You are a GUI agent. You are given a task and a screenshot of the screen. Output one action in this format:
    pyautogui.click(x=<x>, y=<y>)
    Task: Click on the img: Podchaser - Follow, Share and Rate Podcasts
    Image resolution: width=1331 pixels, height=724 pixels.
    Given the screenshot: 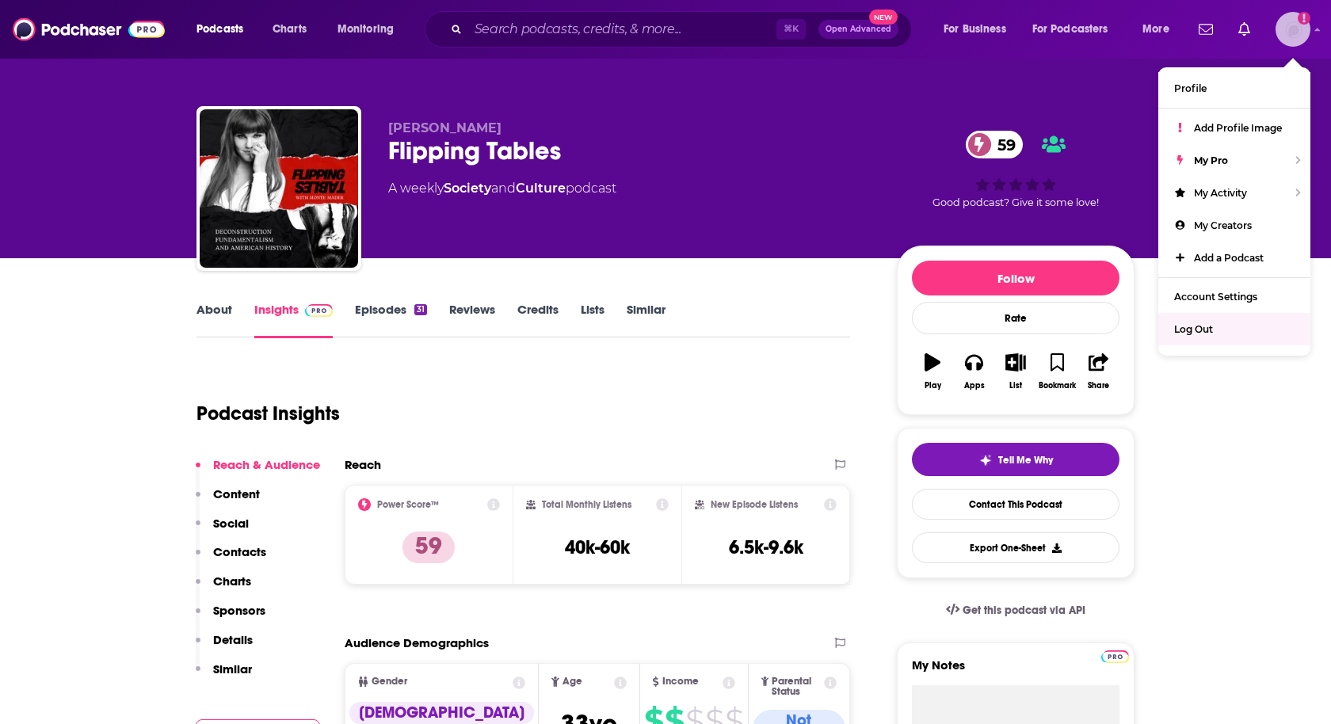 What is the action you would take?
    pyautogui.click(x=89, y=29)
    